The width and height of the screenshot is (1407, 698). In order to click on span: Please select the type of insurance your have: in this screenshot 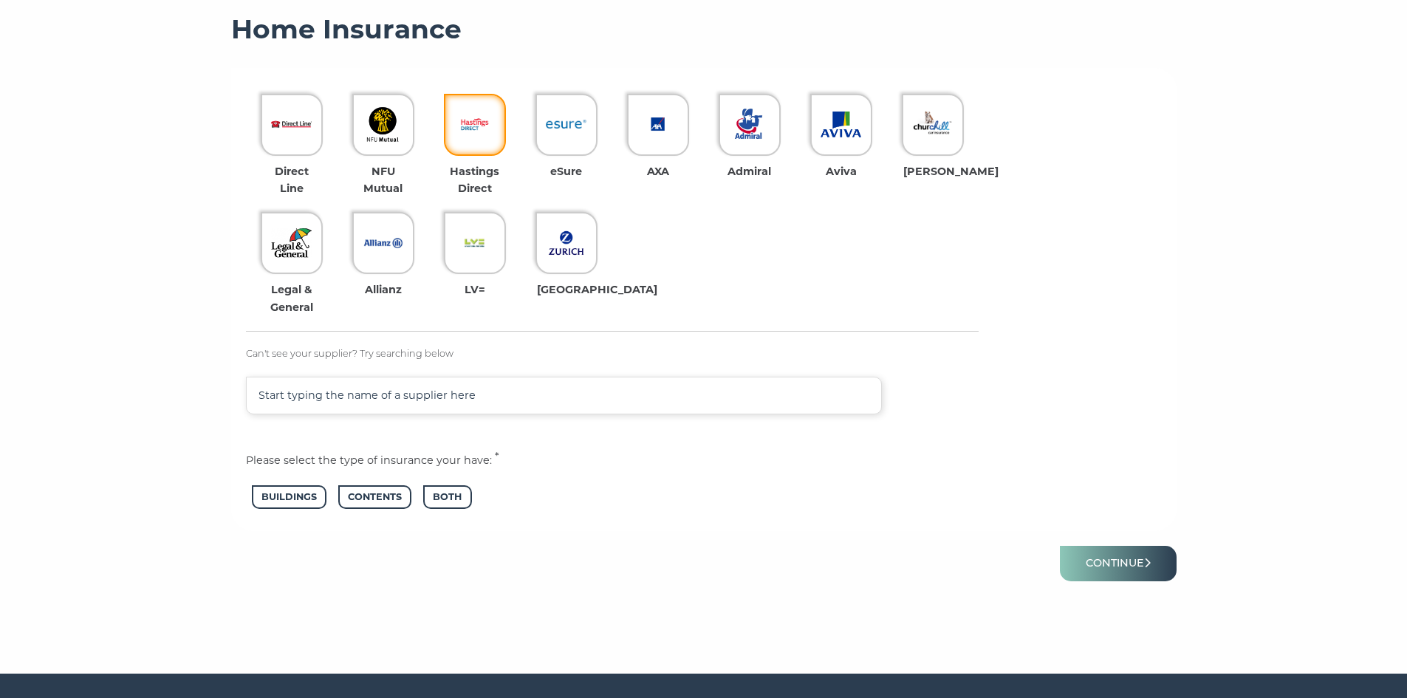, I will do `click(369, 460)`.